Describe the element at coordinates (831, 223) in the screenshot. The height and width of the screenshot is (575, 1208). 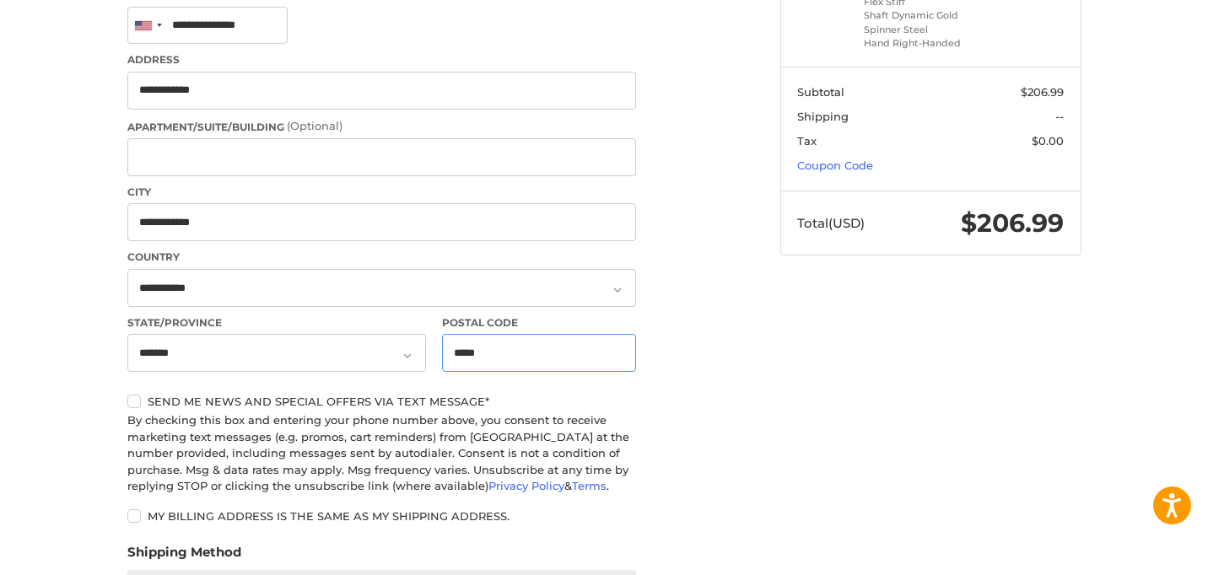
I see `span: Total (USD)` at that location.